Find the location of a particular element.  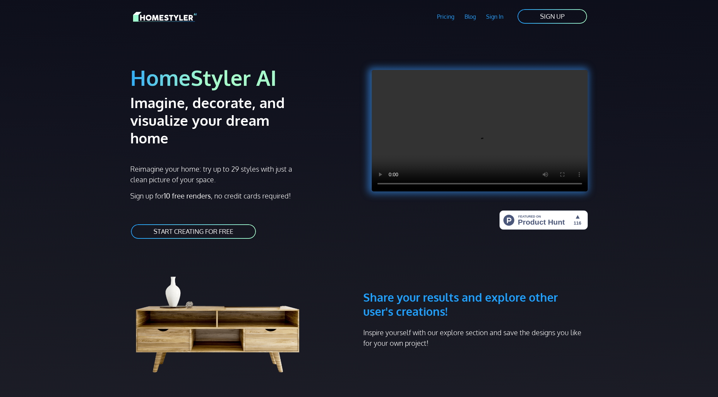

h3: Share your results and explore other user's creations! is located at coordinates (476, 288).